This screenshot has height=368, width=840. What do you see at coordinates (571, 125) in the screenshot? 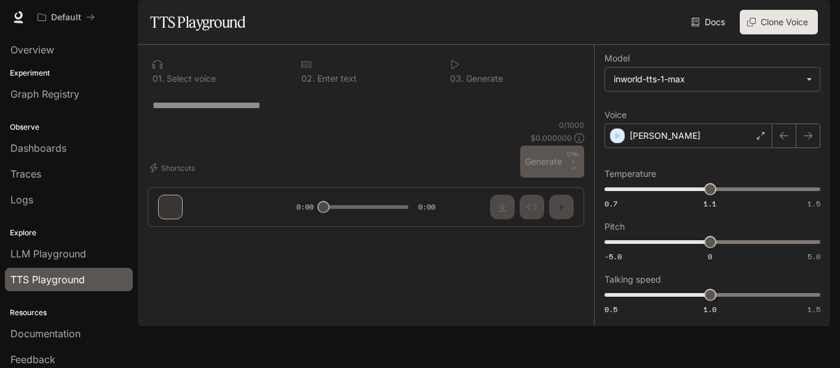
I see `p: 0 / 1000` at bounding box center [571, 125].